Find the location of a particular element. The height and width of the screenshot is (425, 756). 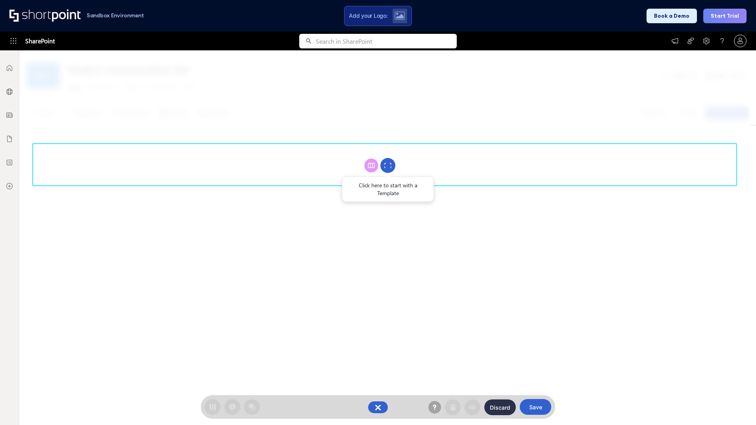

h1: Sandbox Environment is located at coordinates (115, 15).